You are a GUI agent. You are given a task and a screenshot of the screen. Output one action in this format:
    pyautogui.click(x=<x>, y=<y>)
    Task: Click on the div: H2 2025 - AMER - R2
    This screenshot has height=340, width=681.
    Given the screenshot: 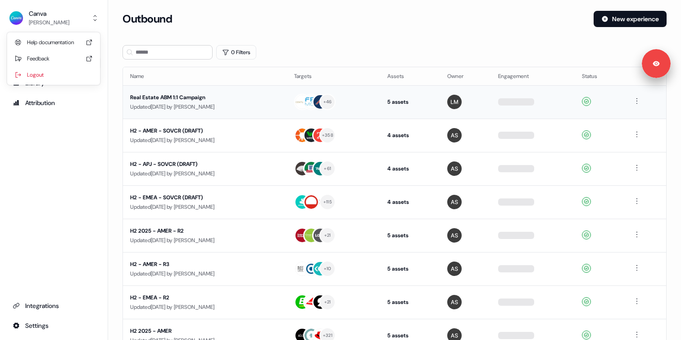 What is the action you would take?
    pyautogui.click(x=205, y=231)
    